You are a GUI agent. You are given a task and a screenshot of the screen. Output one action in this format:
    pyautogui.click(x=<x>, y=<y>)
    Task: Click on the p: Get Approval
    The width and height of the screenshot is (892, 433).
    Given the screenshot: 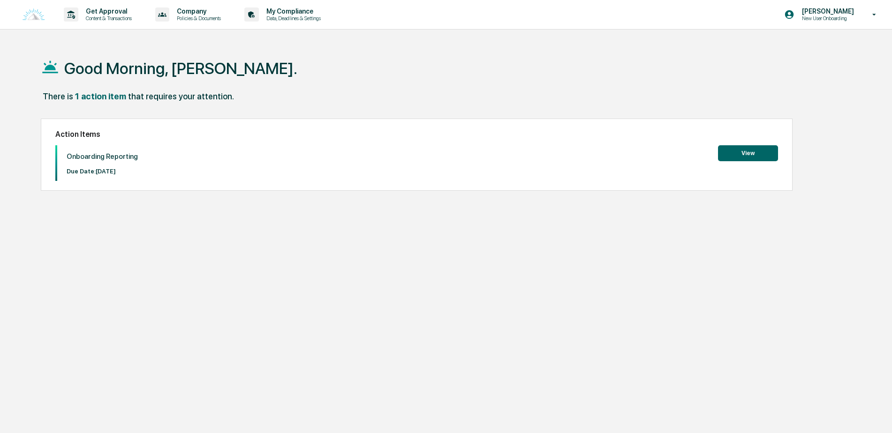 What is the action you would take?
    pyautogui.click(x=107, y=11)
    